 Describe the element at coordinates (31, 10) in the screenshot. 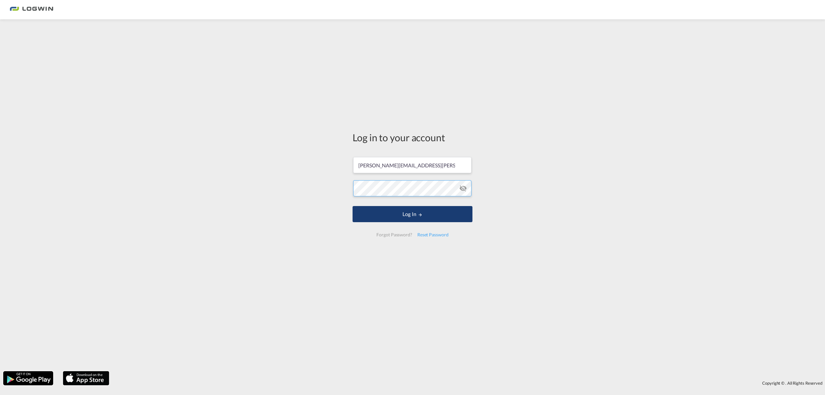

I see `img: 2761ae10d95411efa20a1f5e0282d2d7.png` at that location.